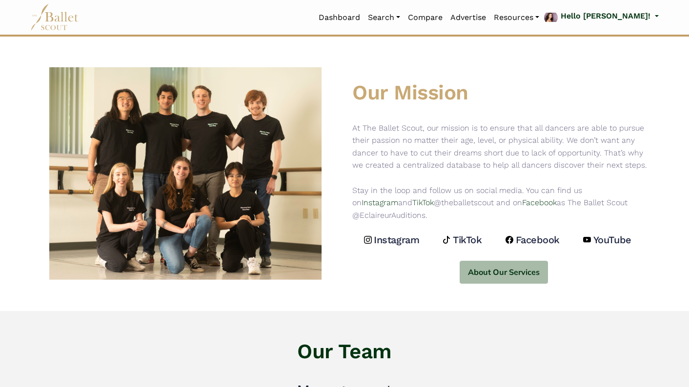  Describe the element at coordinates (185, 174) in the screenshot. I see `img: Ballet Scout Group Picture` at that location.